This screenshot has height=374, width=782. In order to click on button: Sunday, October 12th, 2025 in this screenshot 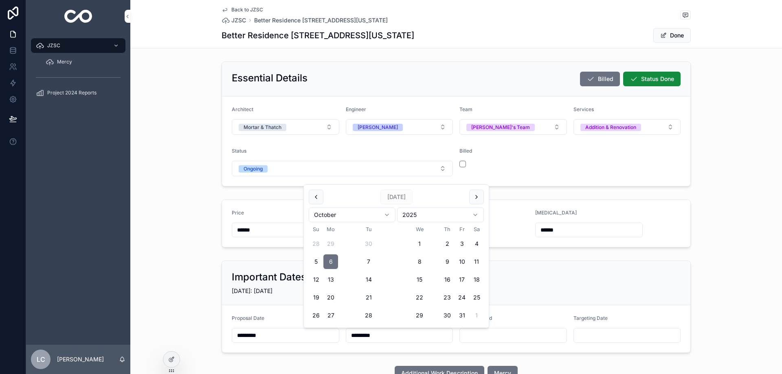, I will do `click(316, 280)`.